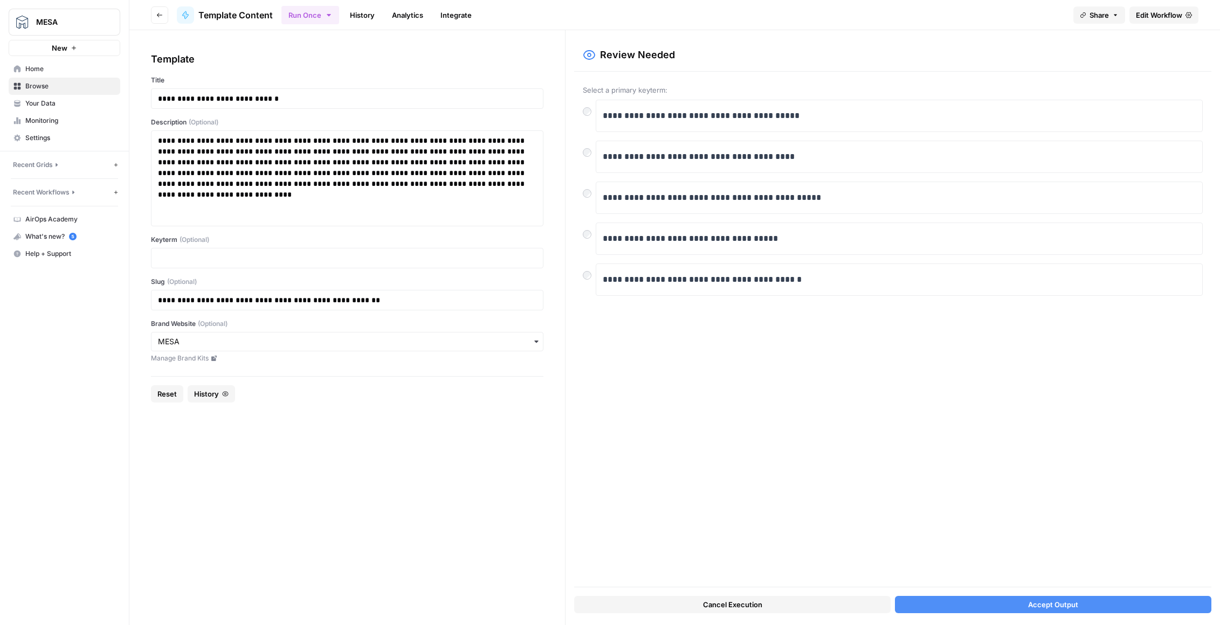 The height and width of the screenshot is (625, 1220). I want to click on div: Template, so click(347, 59).